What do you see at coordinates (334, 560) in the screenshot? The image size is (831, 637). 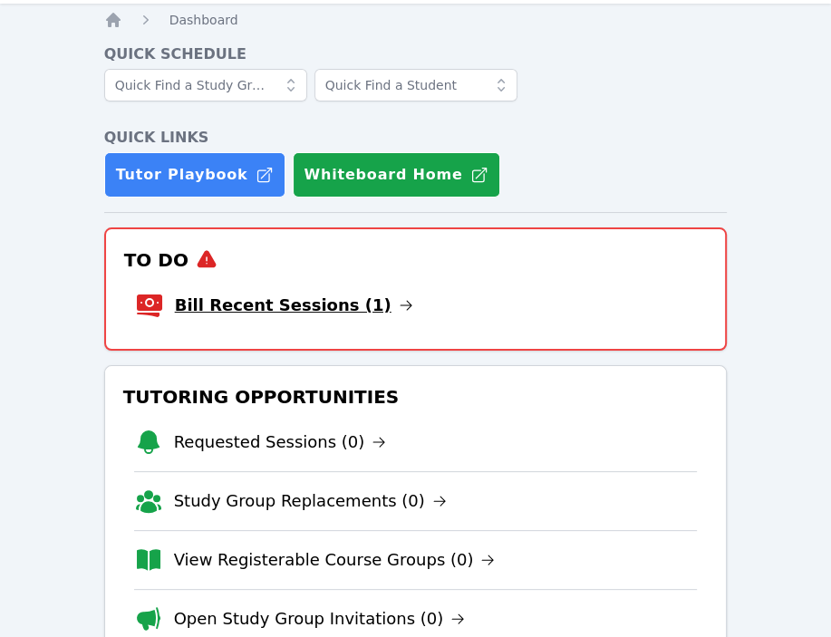 I see `a: View Registerable Course Groups (0)` at bounding box center [334, 560].